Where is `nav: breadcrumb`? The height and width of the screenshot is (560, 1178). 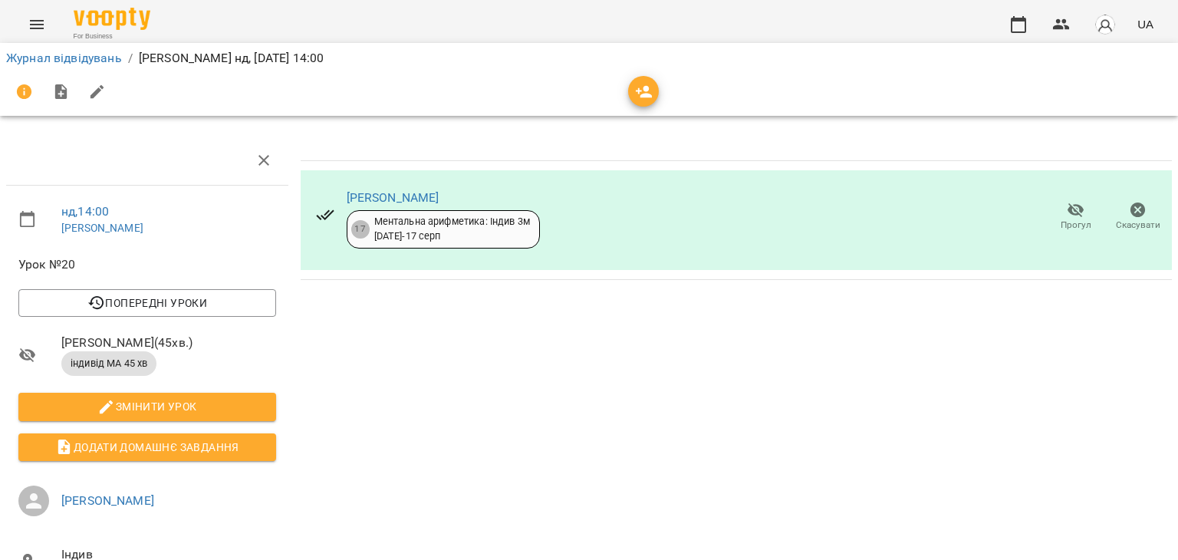
nav: breadcrumb is located at coordinates (589, 58).